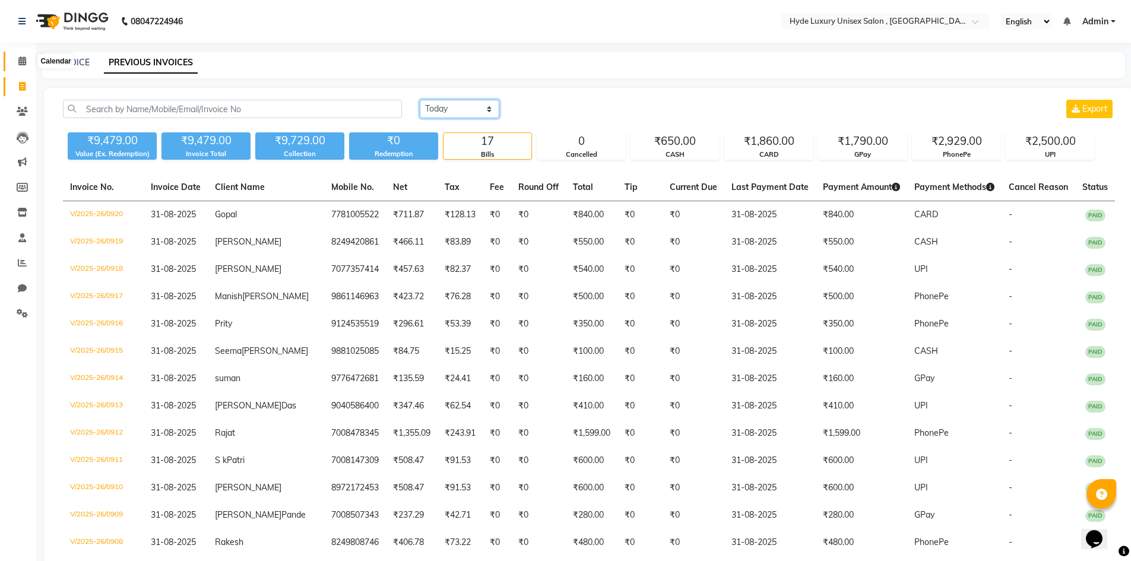  Describe the element at coordinates (861, 187) in the screenshot. I see `span: Payment Amount` at that location.